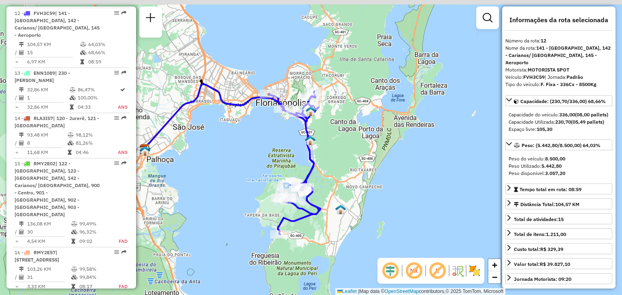 Image resolution: width=622 pixels, height=295 pixels. Describe the element at coordinates (45, 164) in the screenshot. I see `span: RMY2E02` at that location.